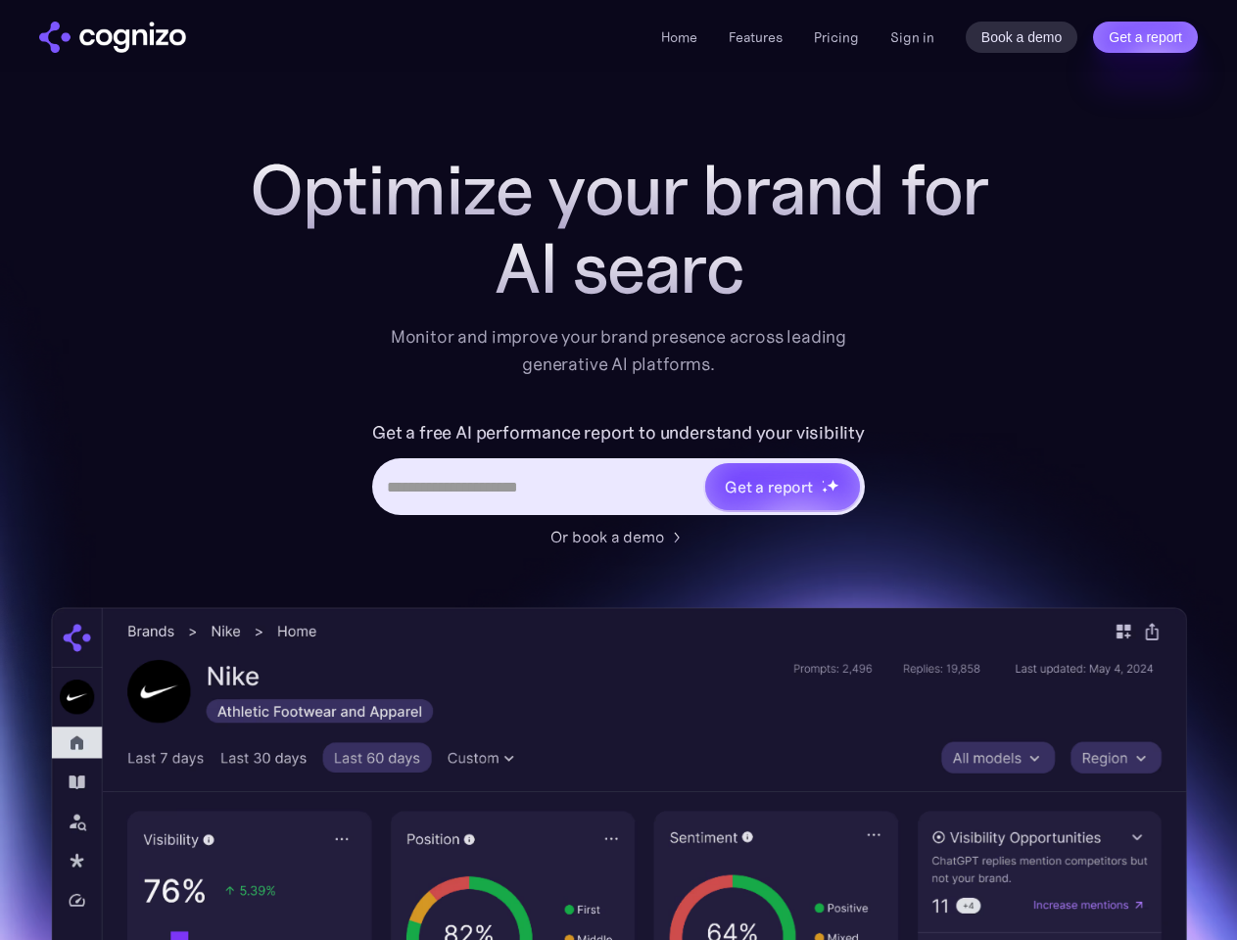 Image resolution: width=1237 pixels, height=940 pixels. What do you see at coordinates (836, 37) in the screenshot?
I see `a: Pricing` at bounding box center [836, 37].